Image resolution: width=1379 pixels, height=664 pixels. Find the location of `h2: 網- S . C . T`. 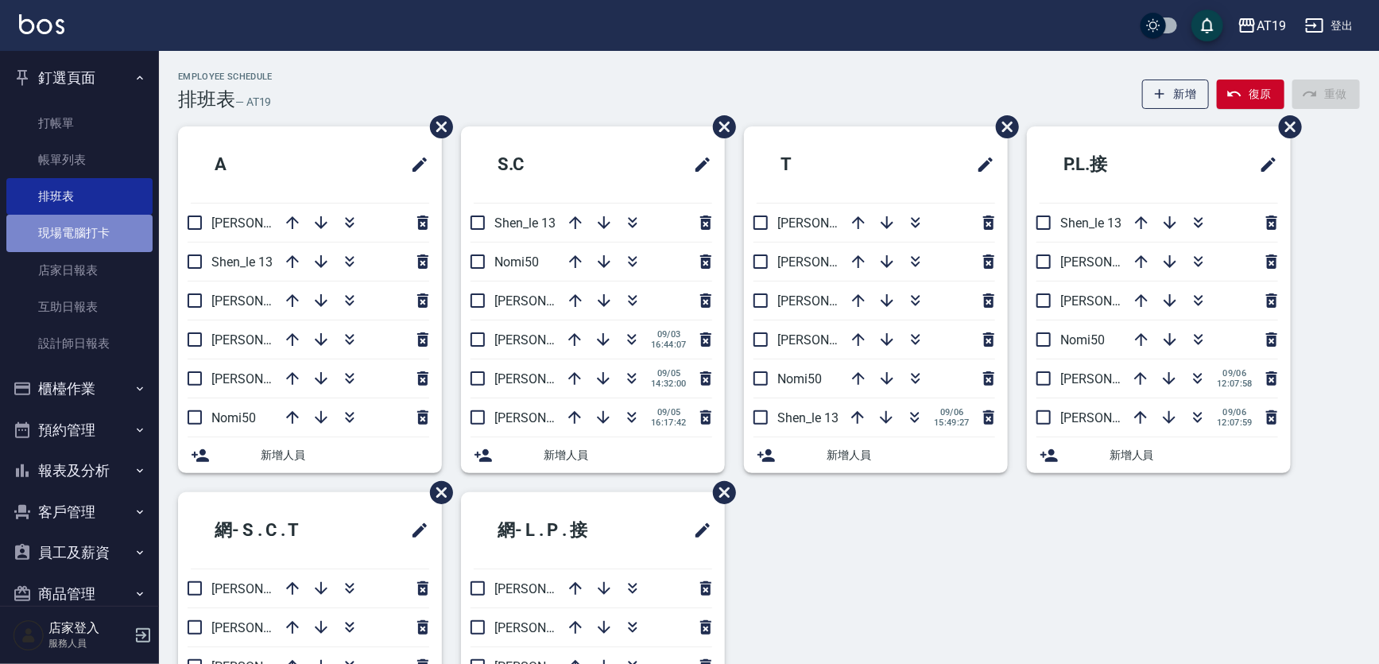

h2: 網- S . C . T is located at coordinates (276, 530).